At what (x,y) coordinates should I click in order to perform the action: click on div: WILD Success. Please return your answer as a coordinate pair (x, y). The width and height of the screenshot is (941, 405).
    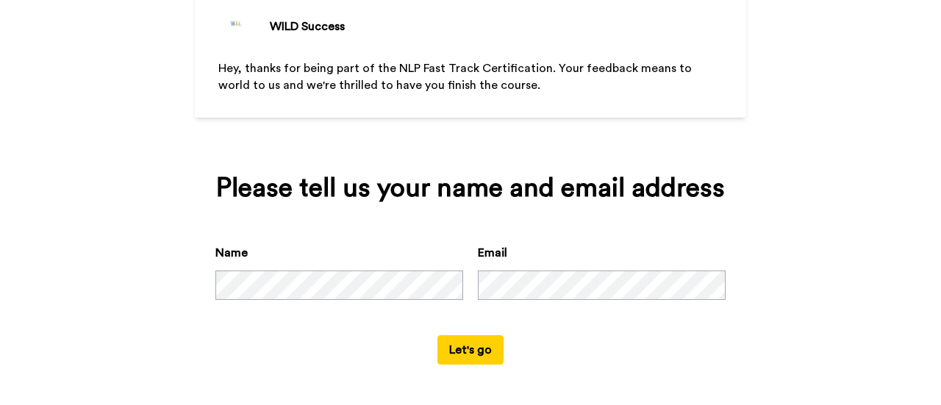
    Looking at the image, I should click on (307, 26).